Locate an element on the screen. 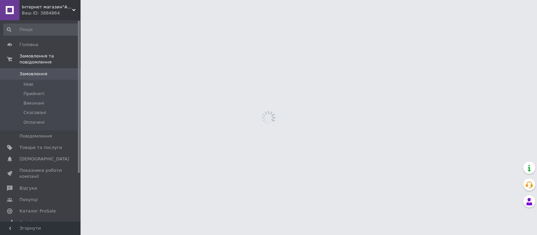 This screenshot has height=235, width=537. span: Головна is located at coordinates (29, 45).